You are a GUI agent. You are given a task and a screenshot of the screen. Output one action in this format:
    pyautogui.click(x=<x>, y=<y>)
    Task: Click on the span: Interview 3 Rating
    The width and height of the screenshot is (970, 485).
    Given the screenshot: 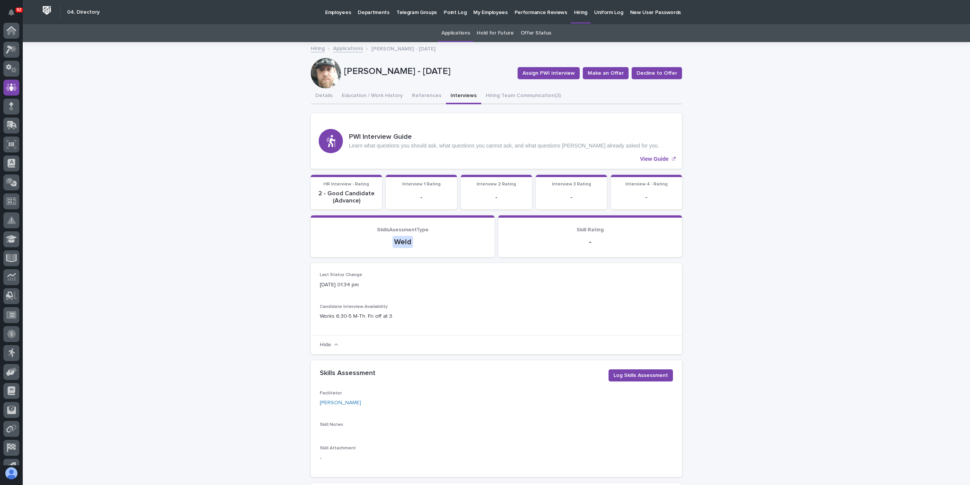 What is the action you would take?
    pyautogui.click(x=572, y=184)
    